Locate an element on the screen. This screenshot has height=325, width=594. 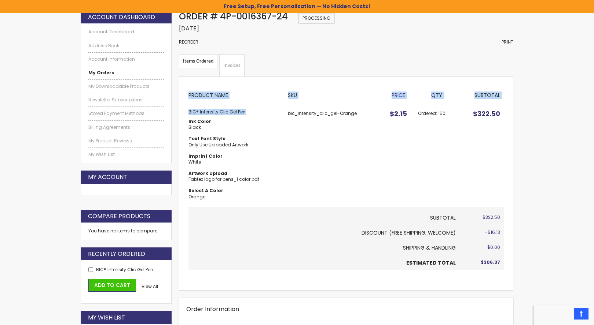
strong: My Wish List is located at coordinates (106, 318).